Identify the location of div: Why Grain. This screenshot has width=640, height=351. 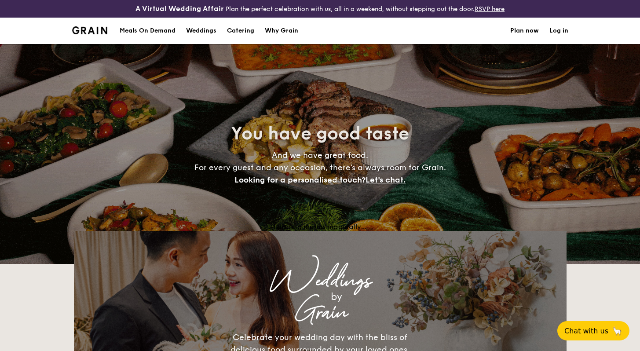
(282, 31).